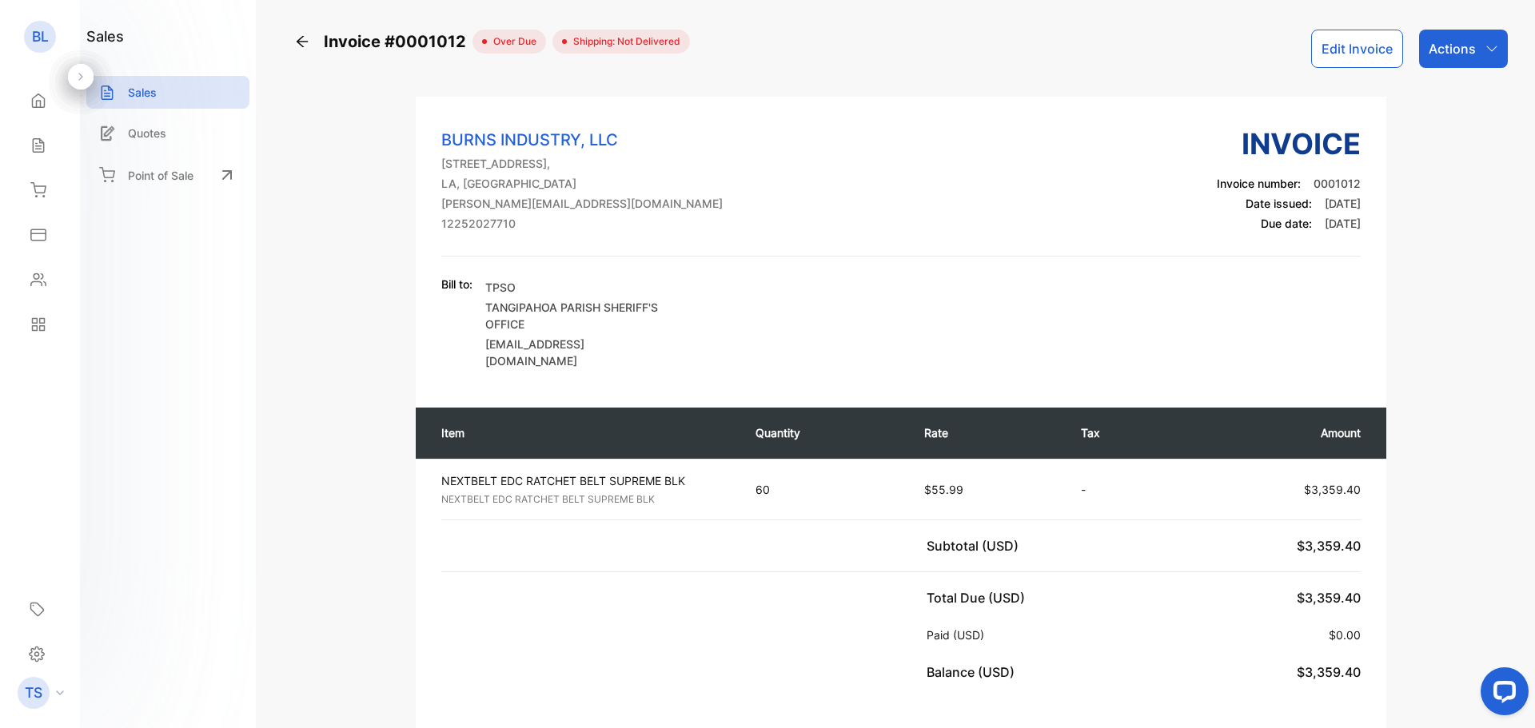 Image resolution: width=1535 pixels, height=728 pixels. What do you see at coordinates (457, 284) in the screenshot?
I see `p: Bill to:` at bounding box center [457, 284].